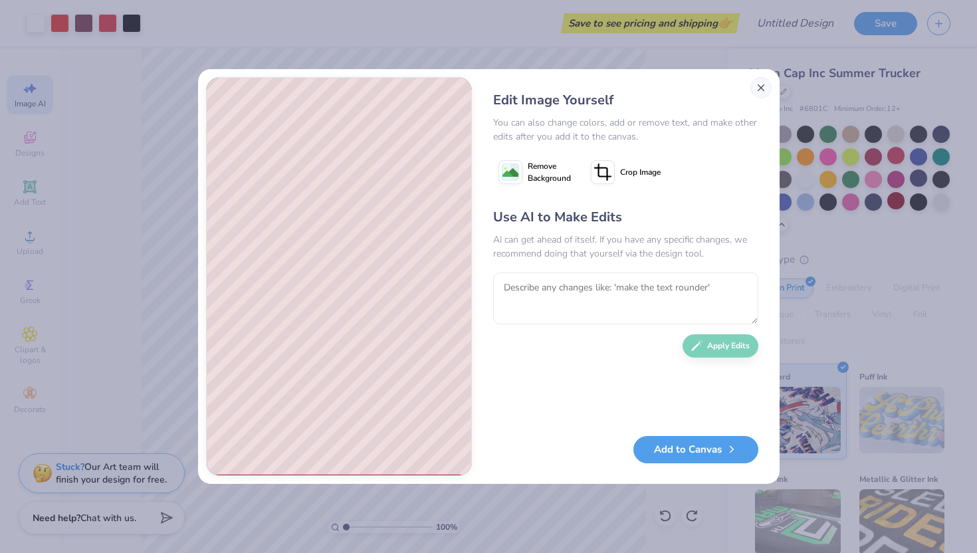  Describe the element at coordinates (696, 449) in the screenshot. I see `button: Add to Canvas` at that location.